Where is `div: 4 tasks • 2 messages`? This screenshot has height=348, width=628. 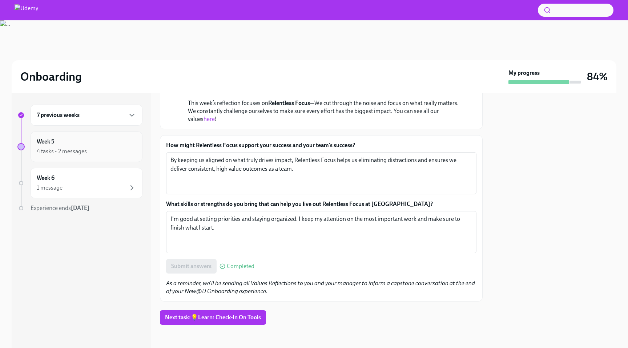
div: 4 tasks • 2 messages is located at coordinates (62, 152).